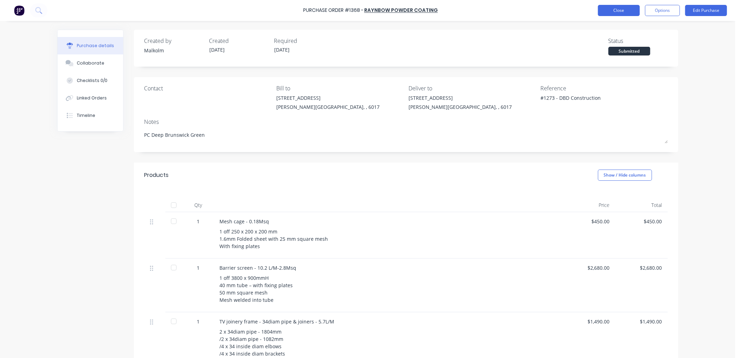 The height and width of the screenshot is (358, 741). I want to click on div: Qty, so click(199, 205).